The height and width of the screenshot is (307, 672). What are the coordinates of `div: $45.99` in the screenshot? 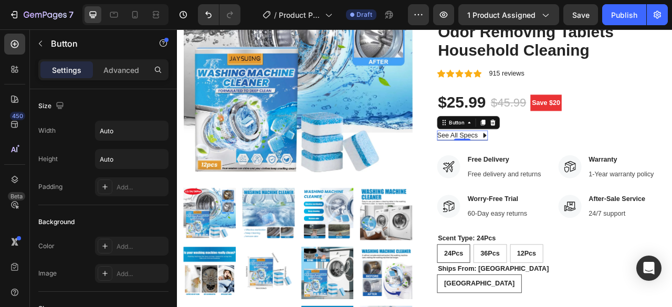 It's located at (421, 93).